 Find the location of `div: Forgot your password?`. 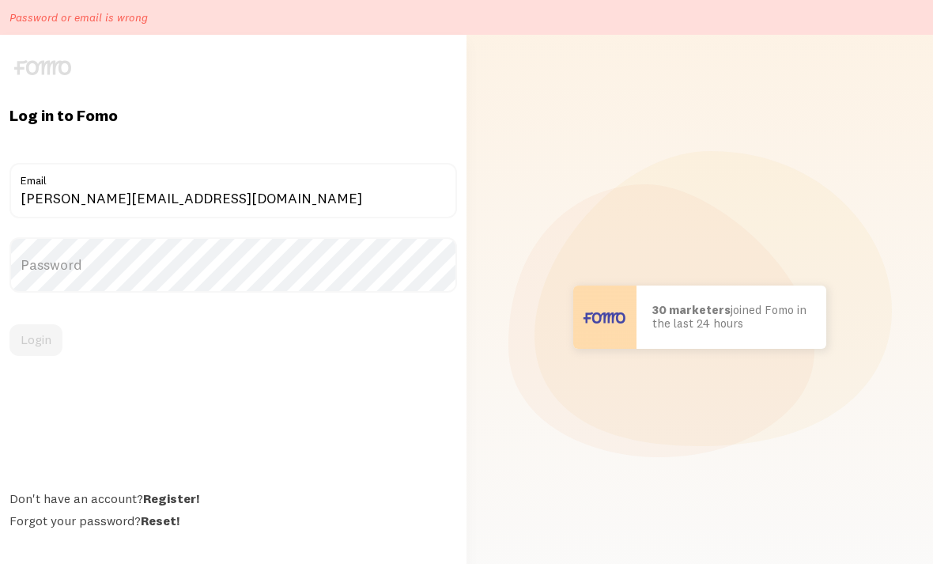

div: Forgot your password? is located at coordinates (233, 520).